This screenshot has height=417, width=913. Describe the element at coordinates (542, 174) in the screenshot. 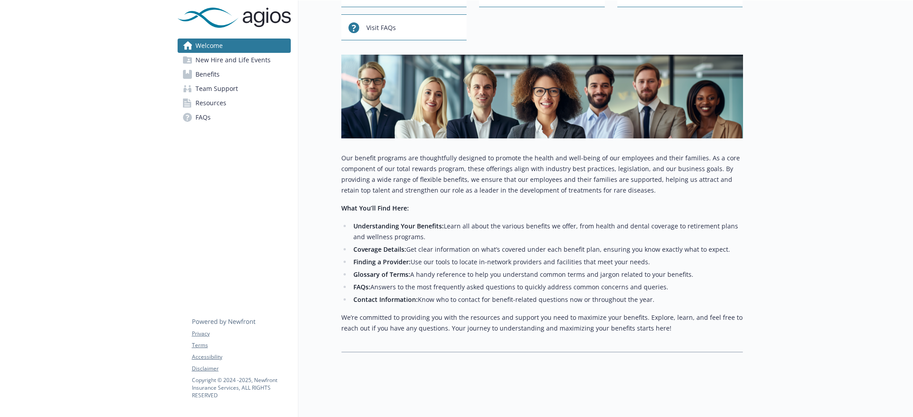

I see `p: Our benefit programs are thoughtfully designed to promote the health and well-being of our employ...` at that location.